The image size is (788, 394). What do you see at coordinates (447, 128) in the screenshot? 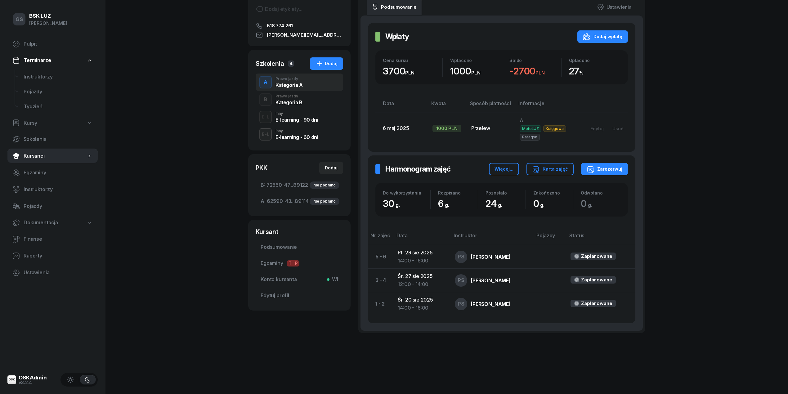
I see `div: 1000 PLN` at bounding box center [447, 128].